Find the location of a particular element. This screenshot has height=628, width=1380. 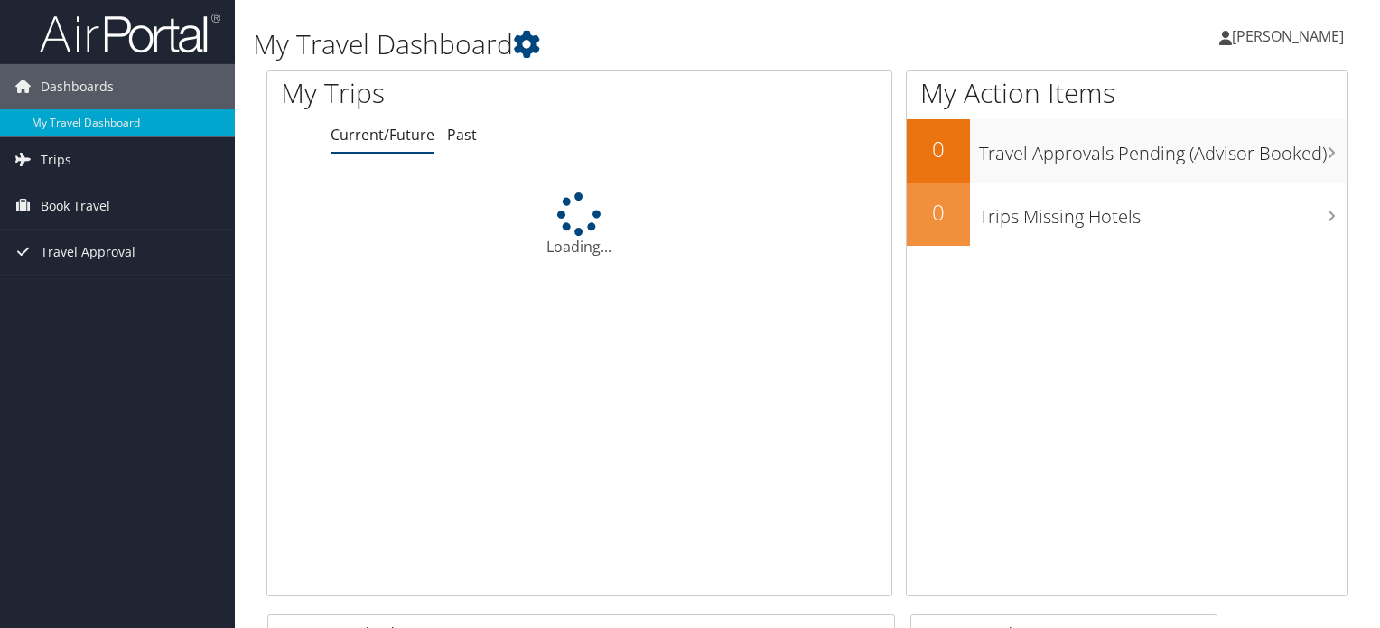

div: Loading... is located at coordinates (579, 225).